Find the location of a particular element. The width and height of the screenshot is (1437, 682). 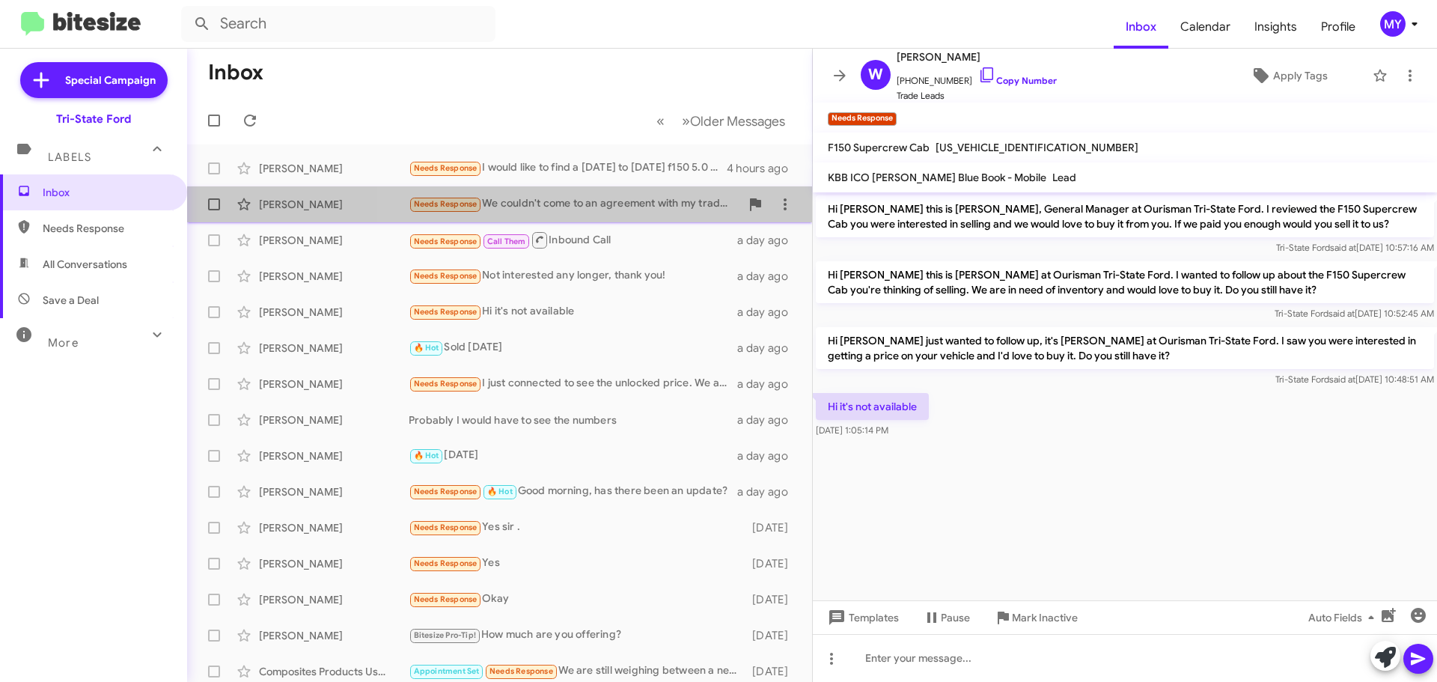

div: Okay is located at coordinates (576, 599).